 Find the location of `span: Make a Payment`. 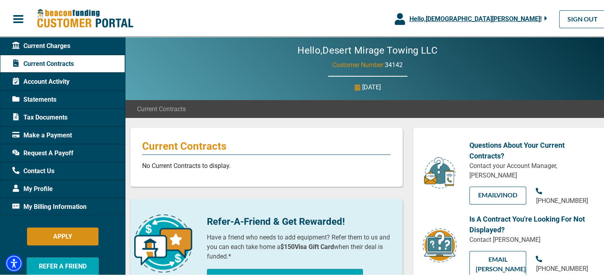

span: Make a Payment is located at coordinates (42, 134).